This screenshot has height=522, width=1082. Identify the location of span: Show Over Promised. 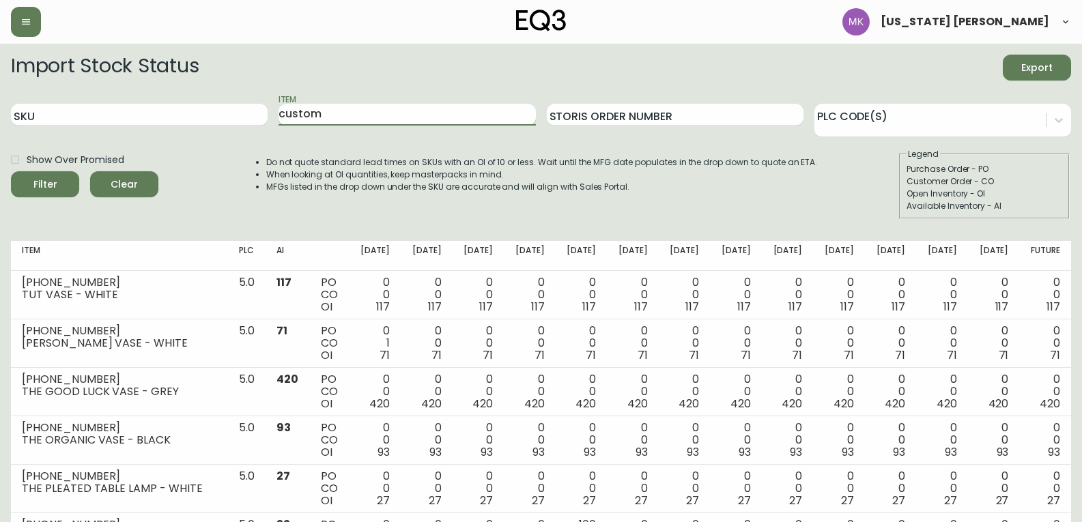
(75, 160).